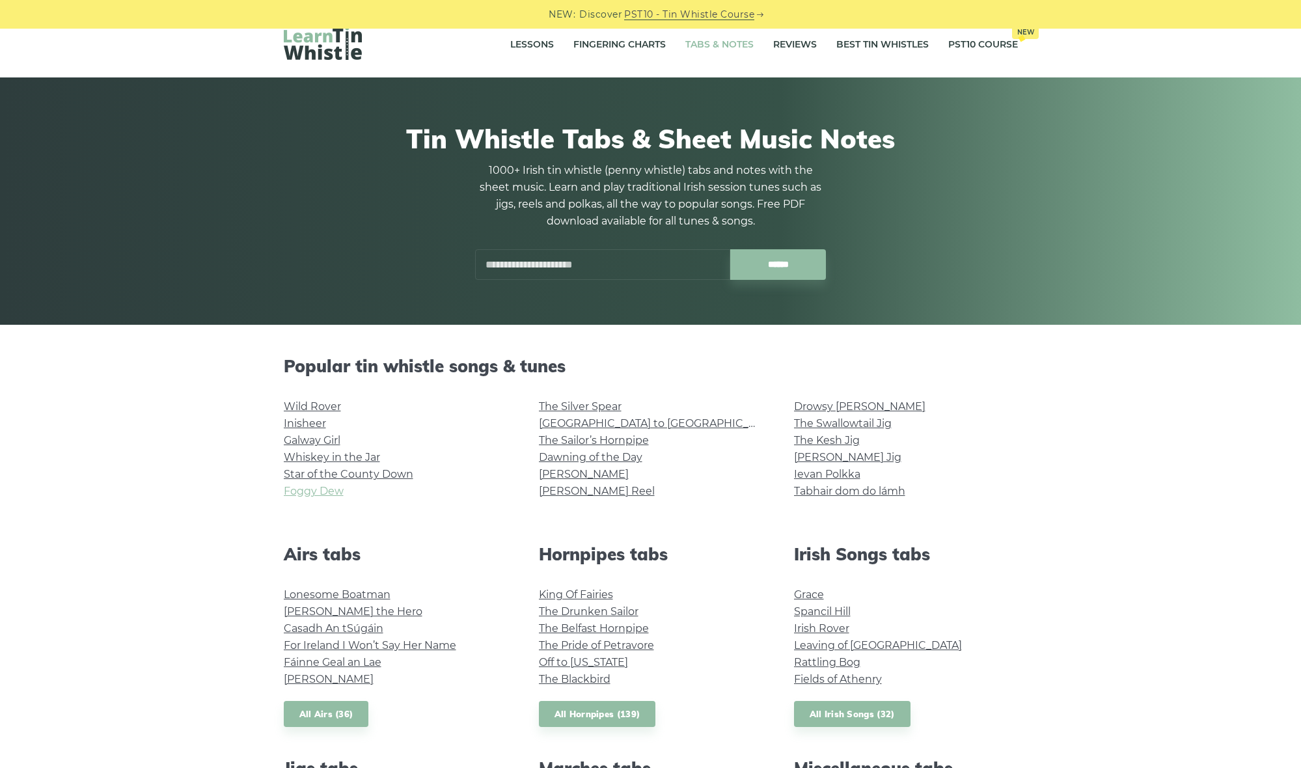 The image size is (1301, 768). I want to click on a: Casadh An tSúgáin, so click(333, 628).